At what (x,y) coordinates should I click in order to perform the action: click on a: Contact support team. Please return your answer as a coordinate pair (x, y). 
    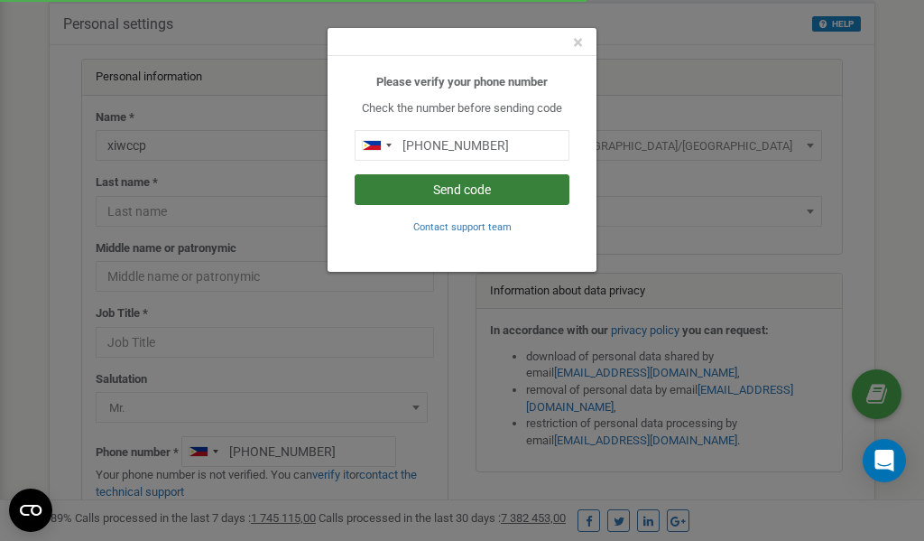
    Looking at the image, I should click on (462, 226).